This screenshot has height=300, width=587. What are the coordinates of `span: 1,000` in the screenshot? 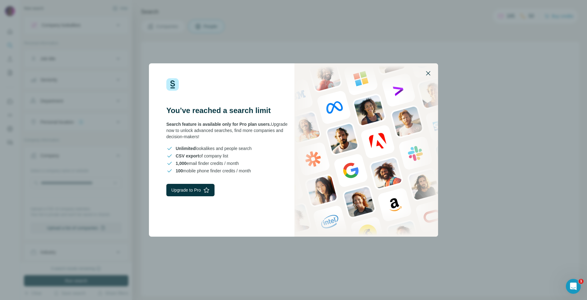 It's located at (181, 164).